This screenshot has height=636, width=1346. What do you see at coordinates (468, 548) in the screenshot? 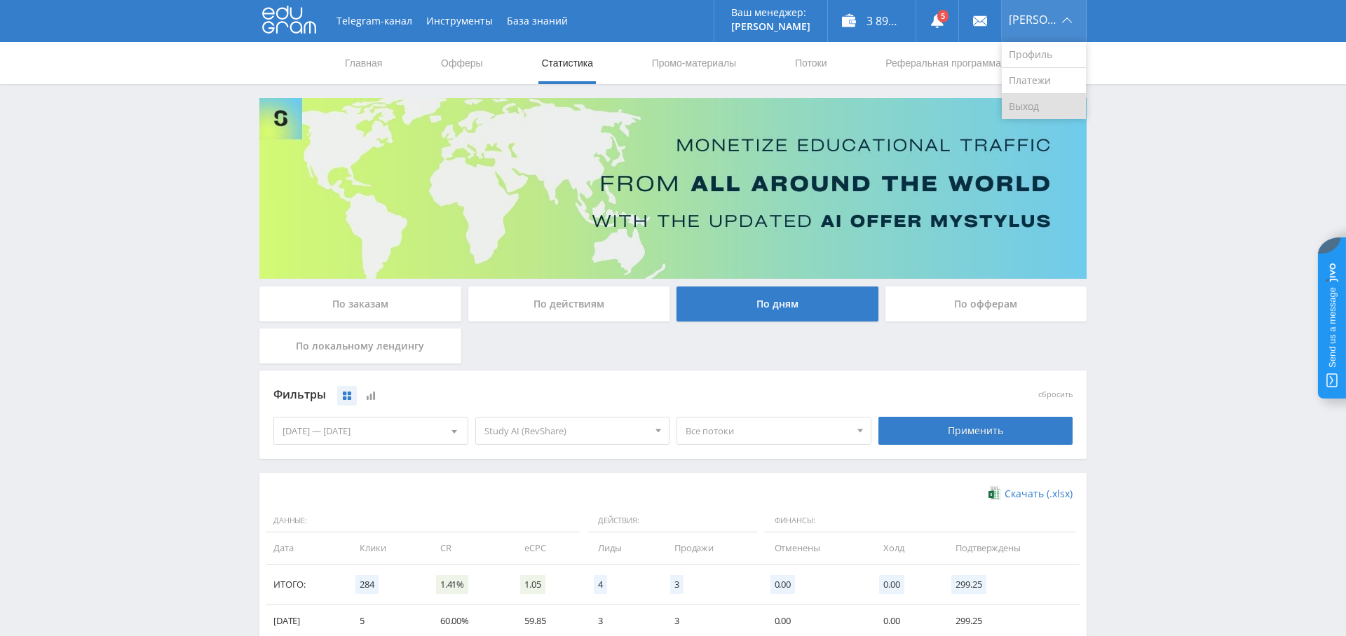
I see `td: CR` at bounding box center [468, 548].